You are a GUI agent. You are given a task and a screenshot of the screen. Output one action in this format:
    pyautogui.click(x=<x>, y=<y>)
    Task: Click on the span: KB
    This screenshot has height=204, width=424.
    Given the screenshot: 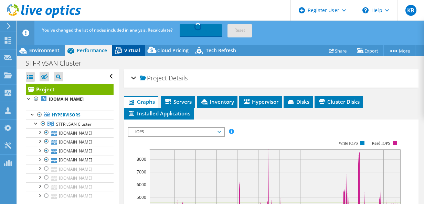 What is the action you would take?
    pyautogui.click(x=411, y=10)
    